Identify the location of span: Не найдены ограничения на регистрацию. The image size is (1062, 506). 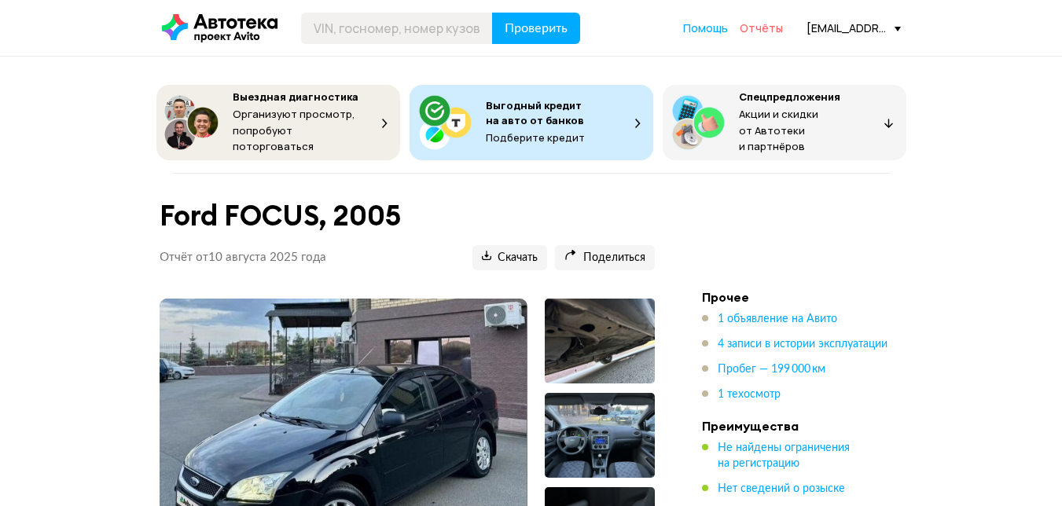
(784, 456).